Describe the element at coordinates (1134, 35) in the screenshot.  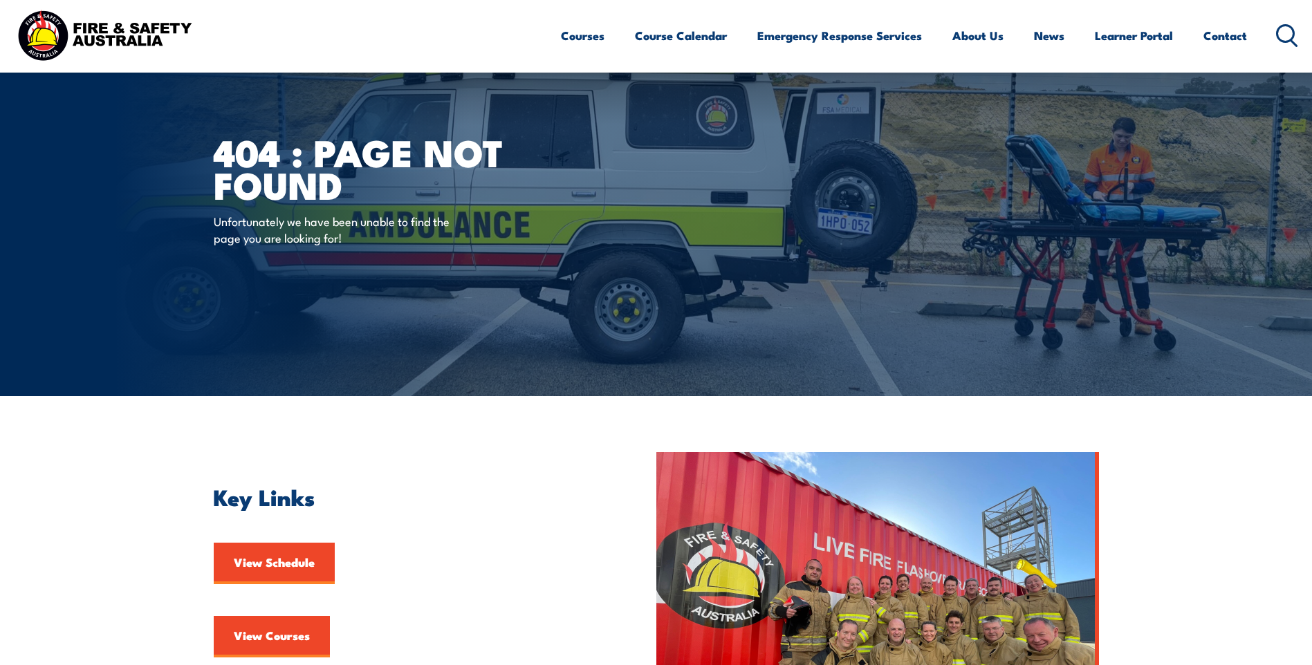
I see `a: Learner Portal` at that location.